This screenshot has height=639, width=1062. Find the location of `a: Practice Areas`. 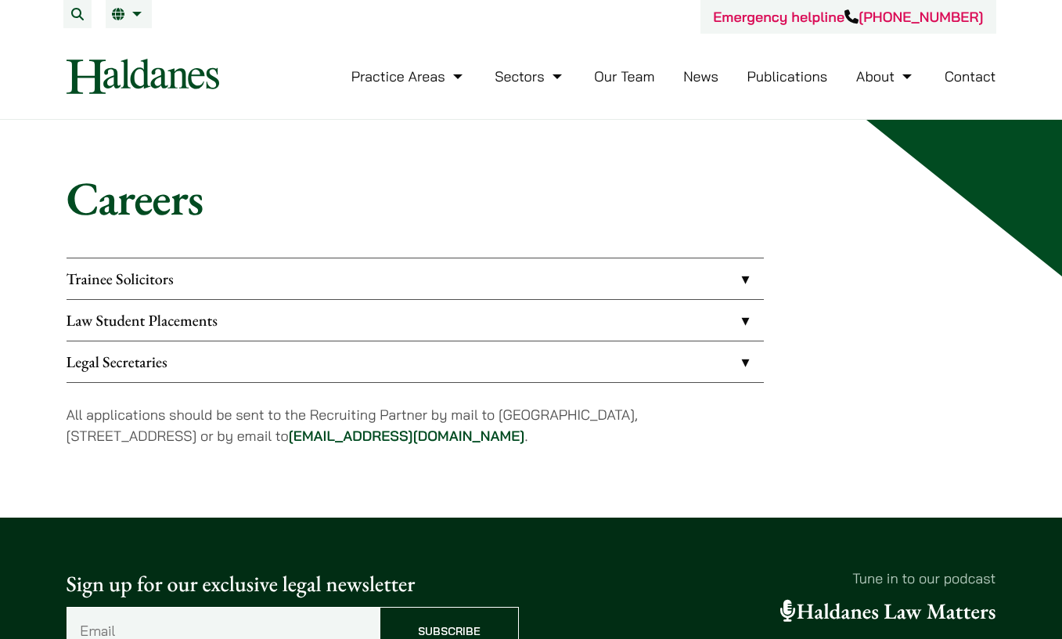

a: Practice Areas is located at coordinates (409, 76).